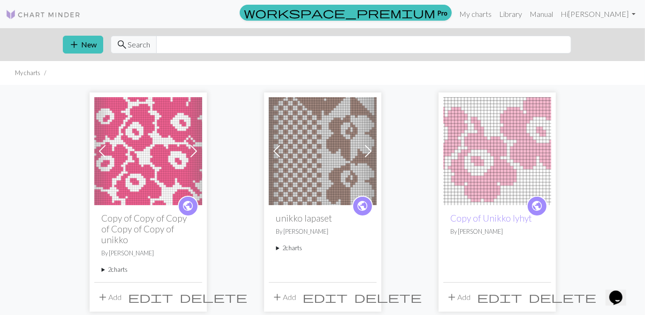 Image resolution: width=645 pixels, height=315 pixels. I want to click on img: Logo, so click(43, 15).